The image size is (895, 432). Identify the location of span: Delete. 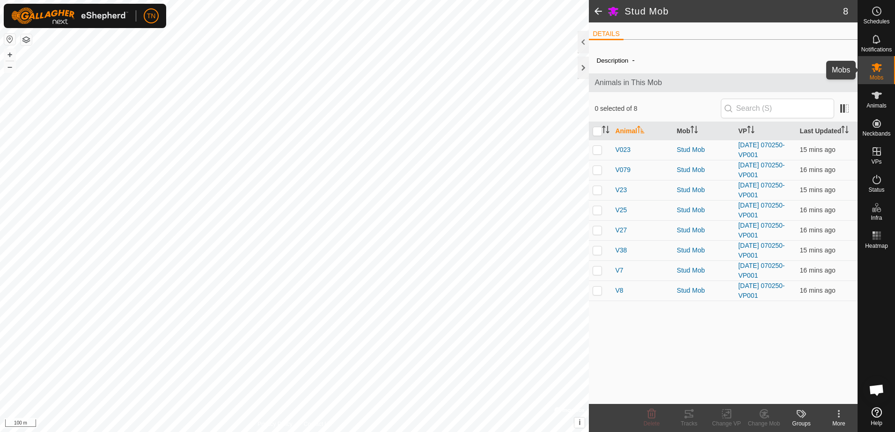
(652, 424).